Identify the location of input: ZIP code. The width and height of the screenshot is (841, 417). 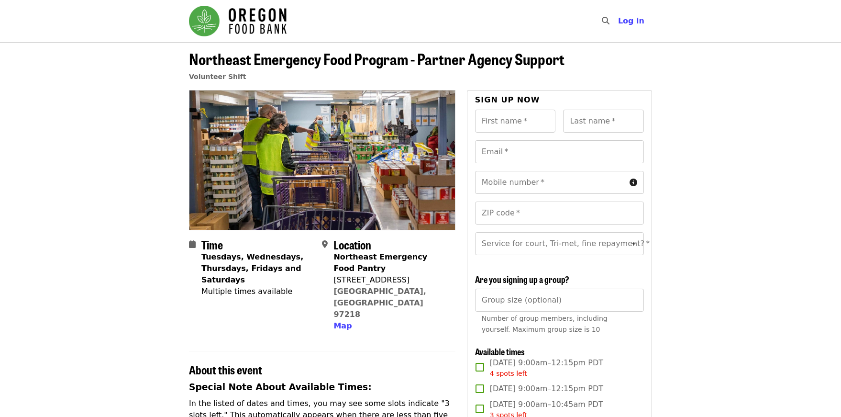
(559, 213).